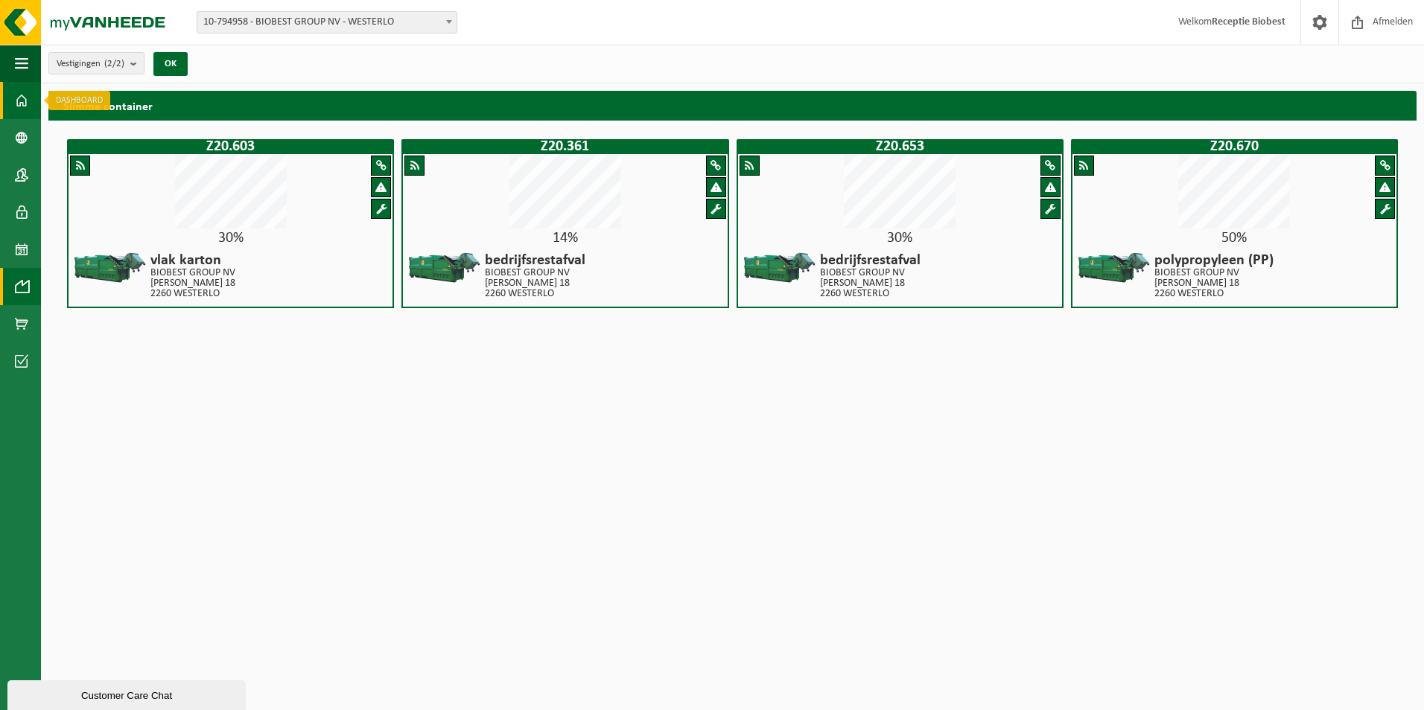 The width and height of the screenshot is (1424, 710). I want to click on h2: Slimme container, so click(108, 105).